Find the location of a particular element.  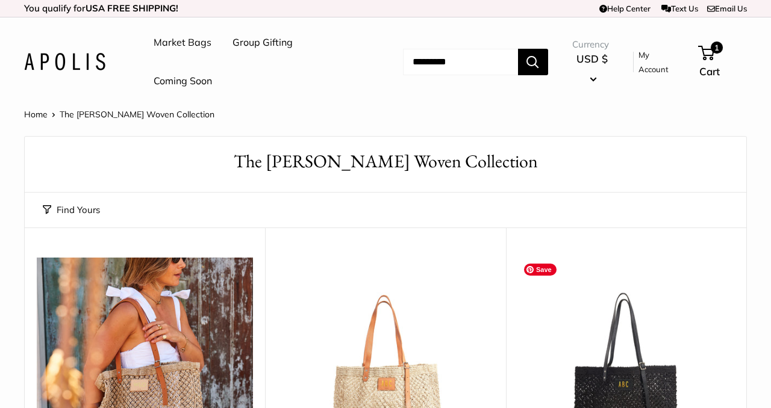

span: Cart is located at coordinates (709, 71).